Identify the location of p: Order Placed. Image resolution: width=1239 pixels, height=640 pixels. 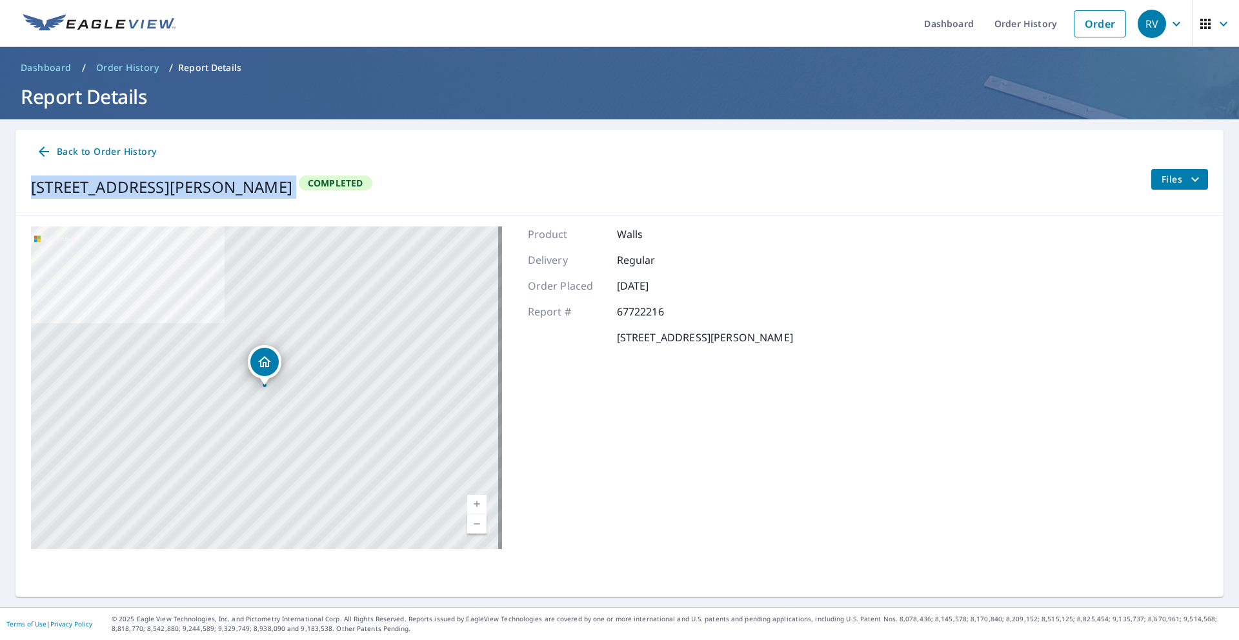
(567, 286).